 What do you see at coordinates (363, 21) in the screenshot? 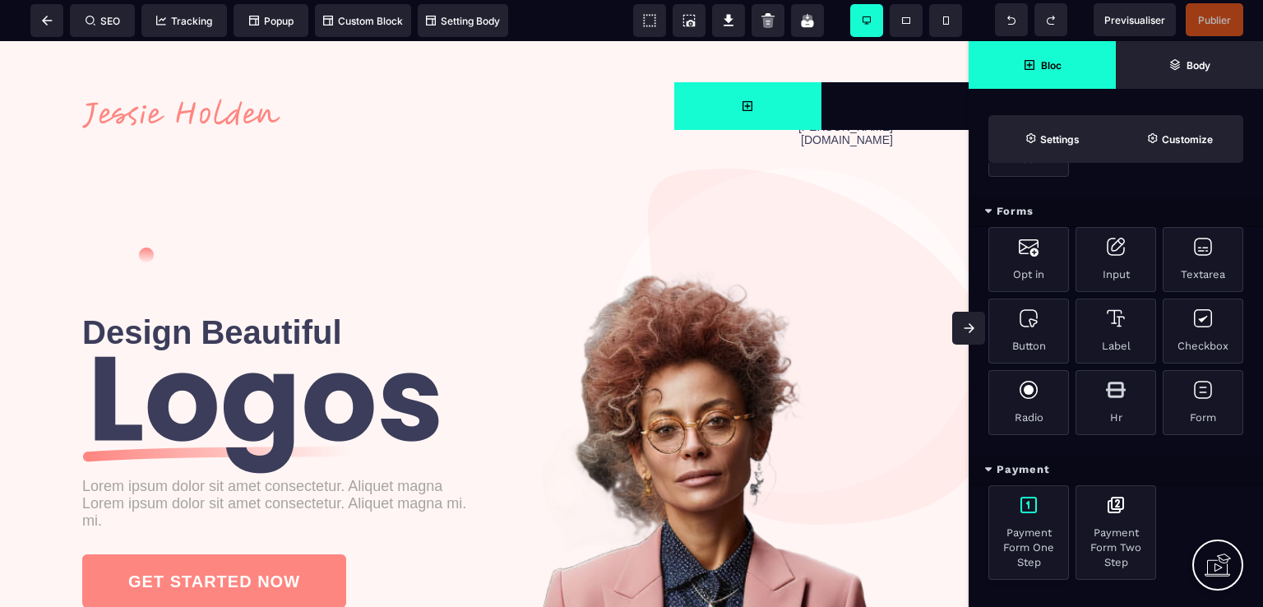
I see `span: Custom Block` at bounding box center [363, 21].